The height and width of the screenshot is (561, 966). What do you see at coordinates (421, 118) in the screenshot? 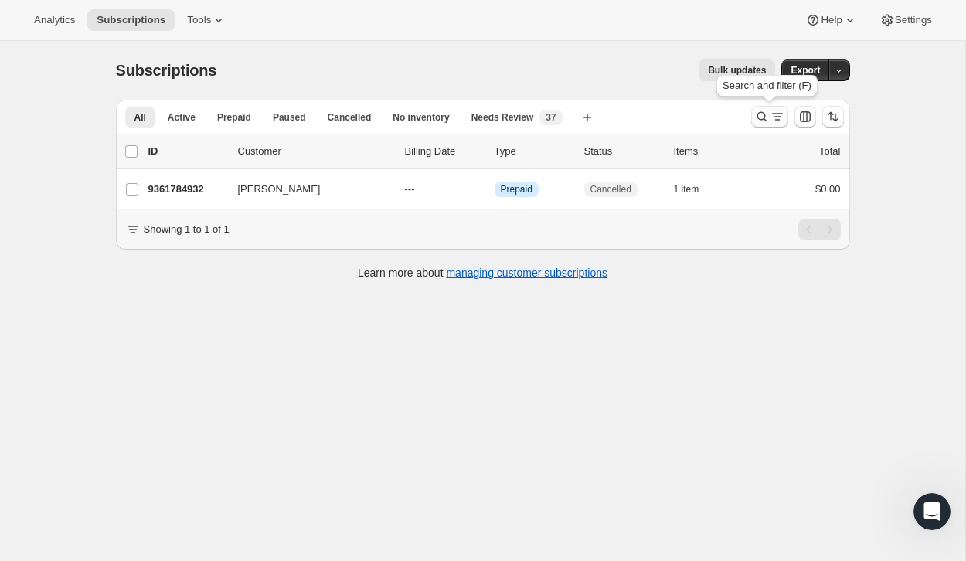
I see `span: No inventory` at bounding box center [421, 118].